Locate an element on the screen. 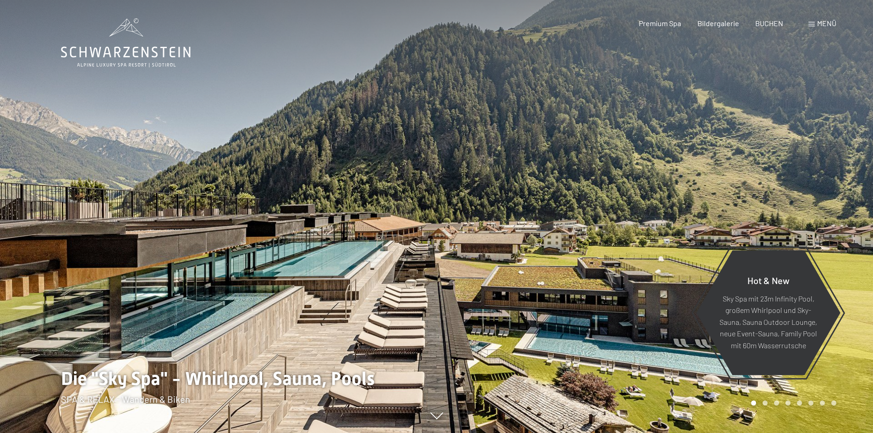 This screenshot has width=873, height=433. p: Sky Spa mit 23m Infinity Pool, großem Whirlpool und Sky-Sauna, Sauna Outdoor Lounge, neue Event-S... is located at coordinates (768, 322).